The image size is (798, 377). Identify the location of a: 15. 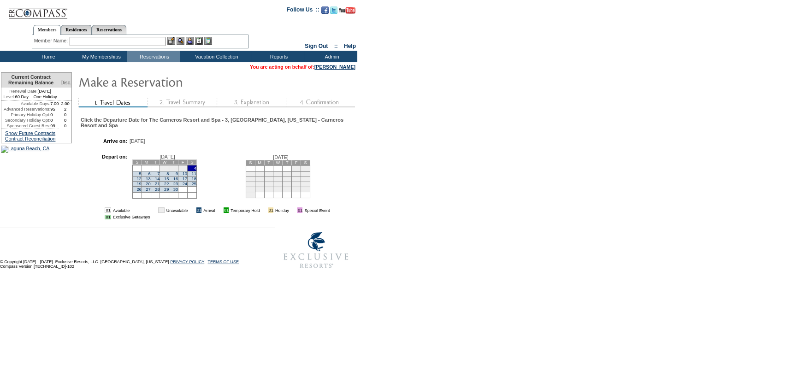
(166, 179).